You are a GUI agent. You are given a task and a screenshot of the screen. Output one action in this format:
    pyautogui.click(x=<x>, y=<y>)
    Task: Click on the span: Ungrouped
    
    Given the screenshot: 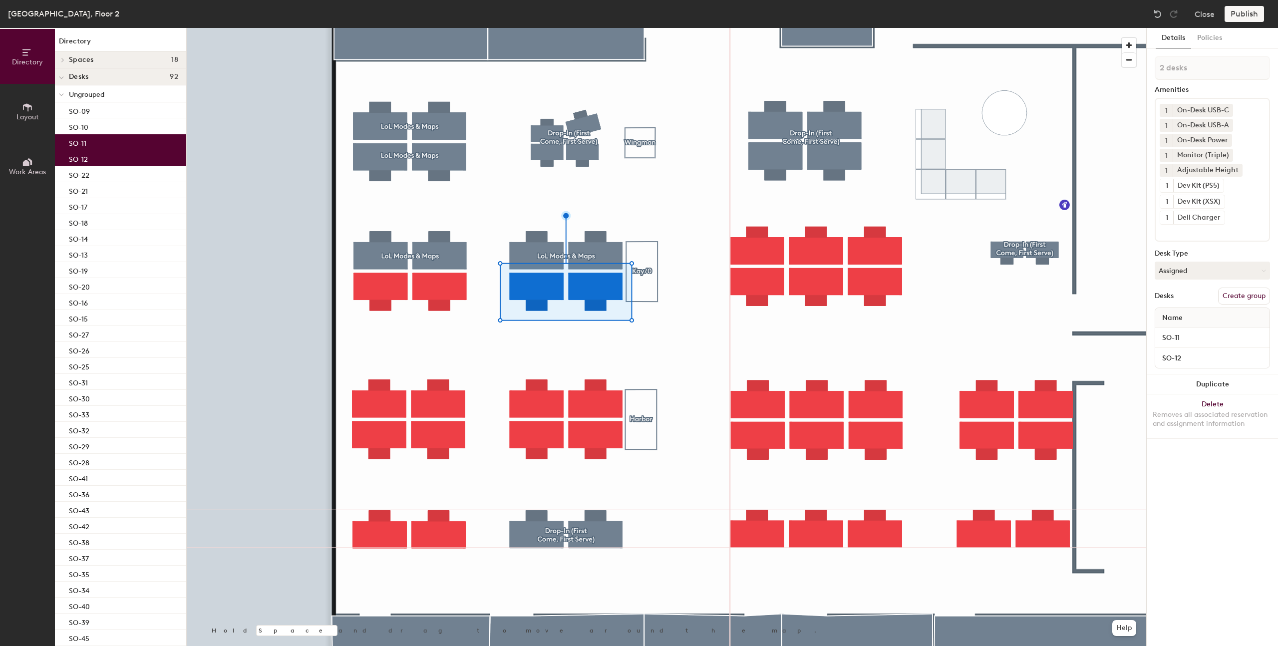 What is the action you would take?
    pyautogui.click(x=86, y=94)
    